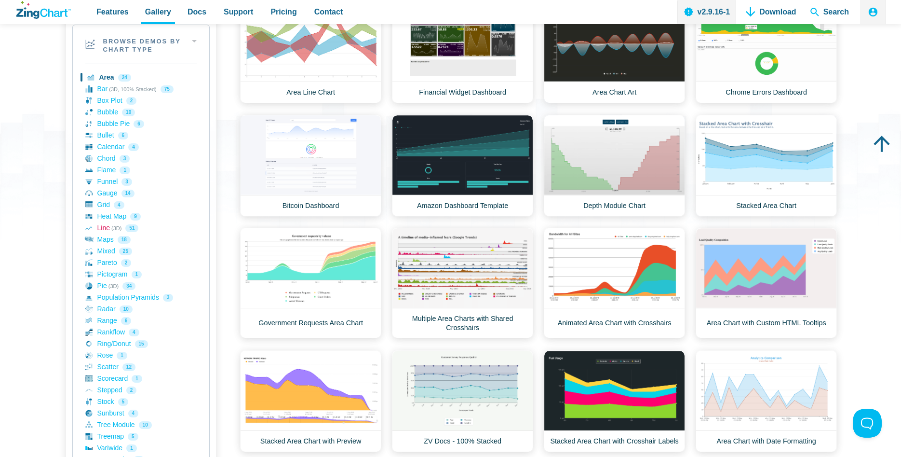 Image resolution: width=901 pixels, height=457 pixels. Describe the element at coordinates (614, 283) in the screenshot. I see `a: Animated Area Chart with Crosshairs` at that location.